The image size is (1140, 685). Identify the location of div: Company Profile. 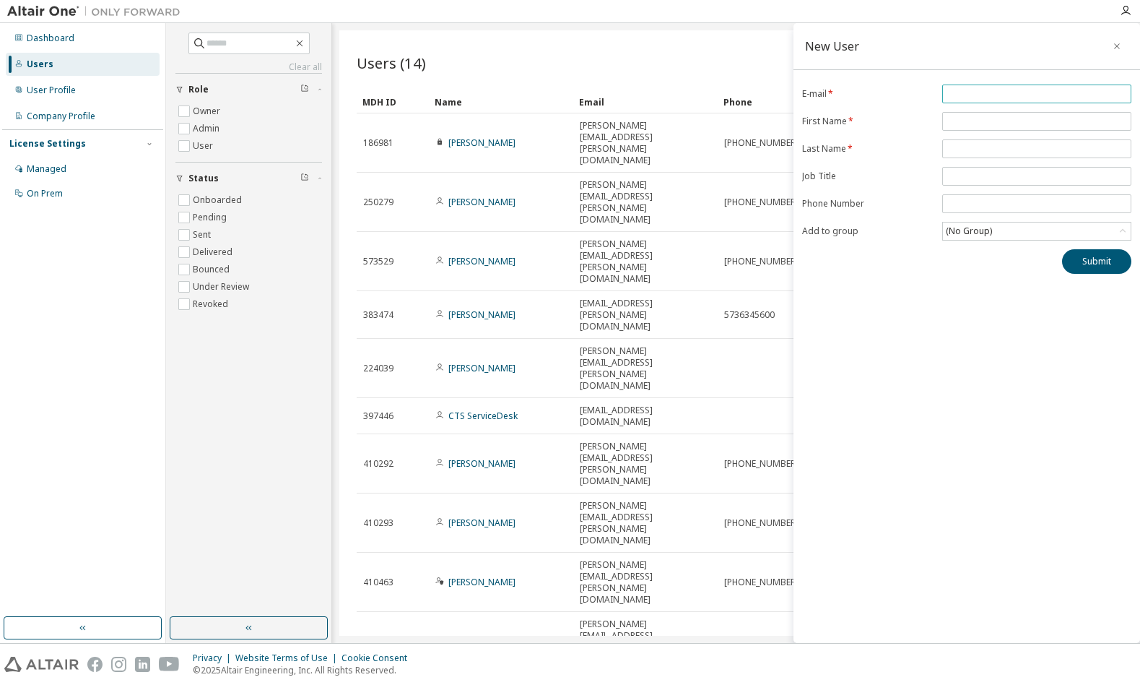
(61, 116).